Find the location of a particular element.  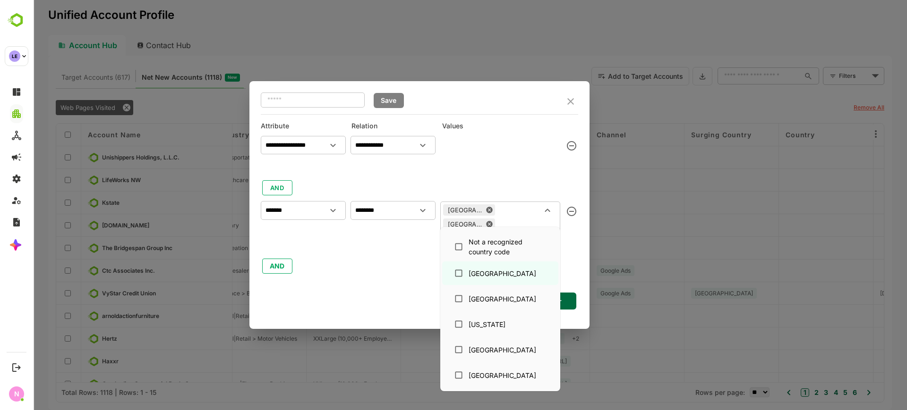

button: close is located at coordinates (537, 102).